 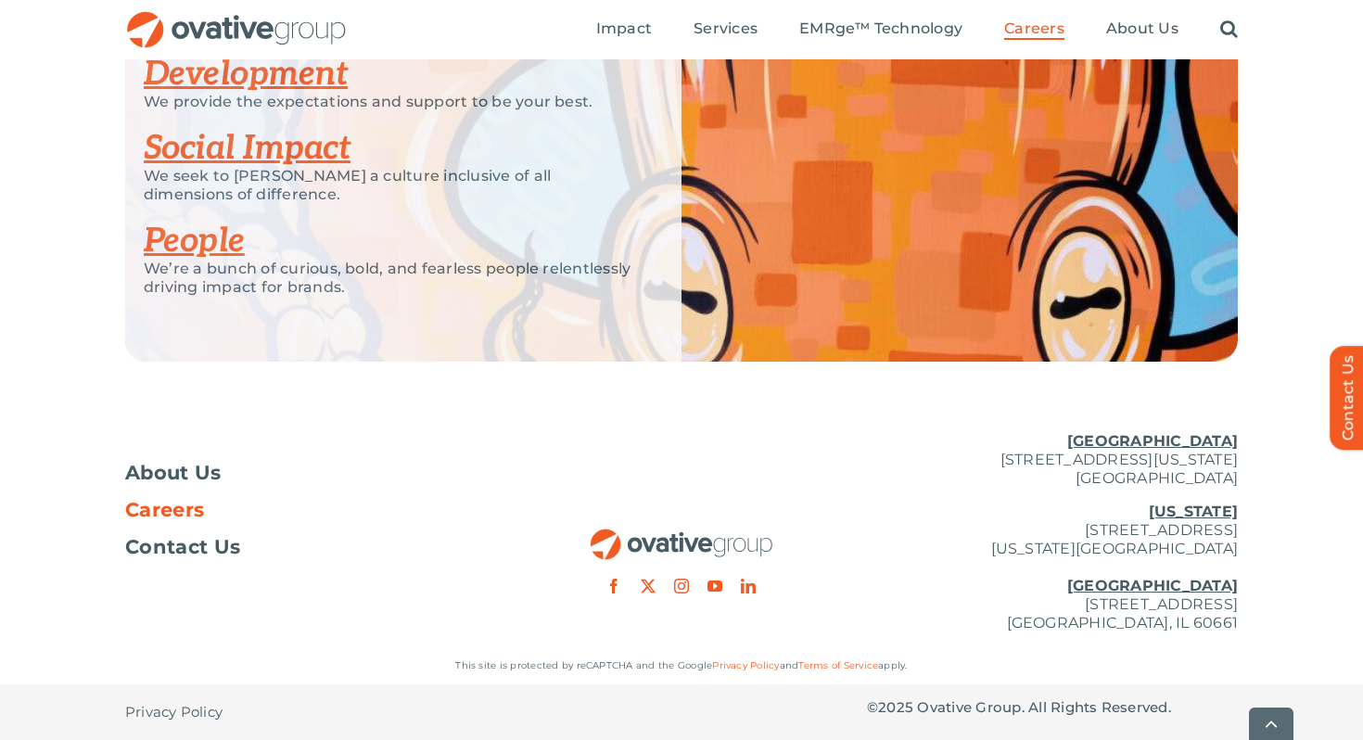 I want to click on p: We’re a bunch of curious, bold, and fearless people relentlessly driving impact for brands., so click(x=389, y=278).